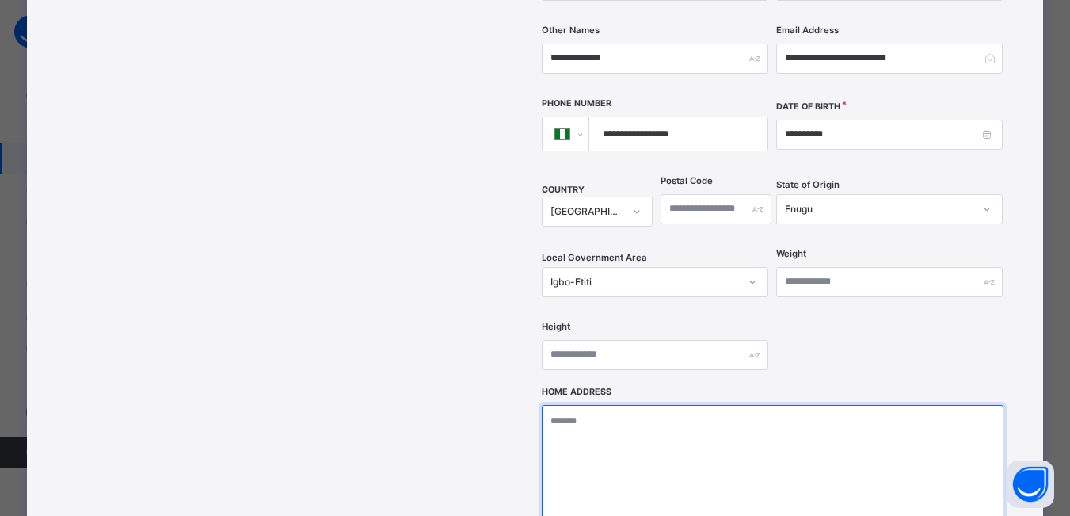 This screenshot has width=1070, height=516. Describe the element at coordinates (645, 282) in the screenshot. I see `div: Igbo-Etiti` at that location.